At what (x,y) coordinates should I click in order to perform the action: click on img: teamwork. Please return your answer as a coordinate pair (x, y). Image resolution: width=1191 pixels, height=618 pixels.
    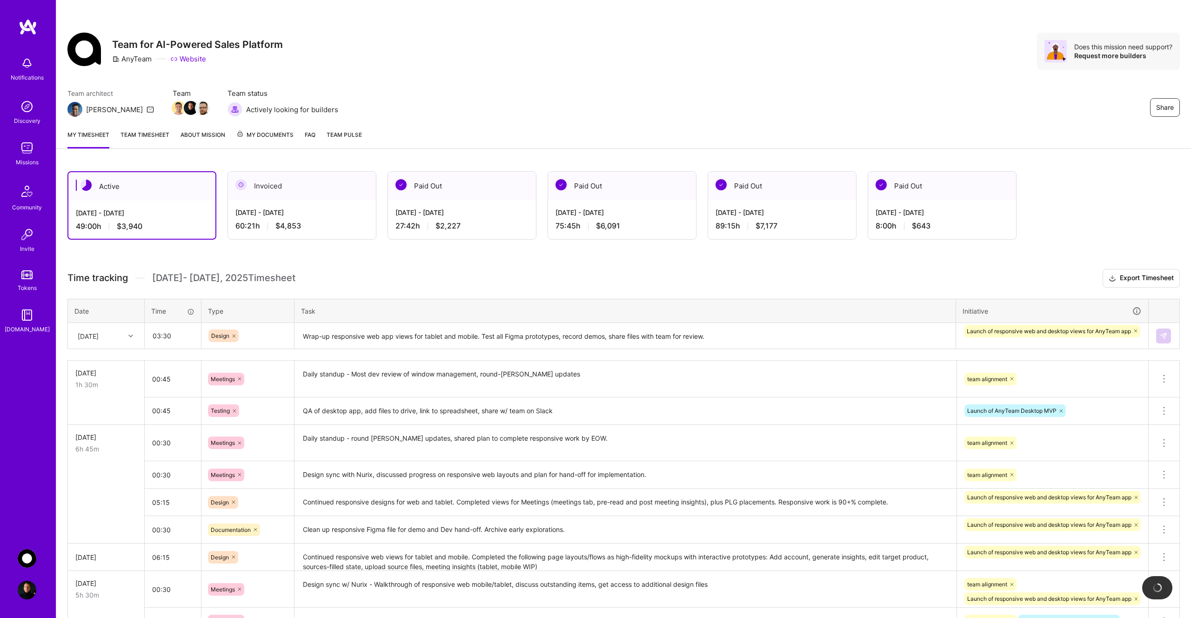
    Looking at the image, I should click on (27, 148).